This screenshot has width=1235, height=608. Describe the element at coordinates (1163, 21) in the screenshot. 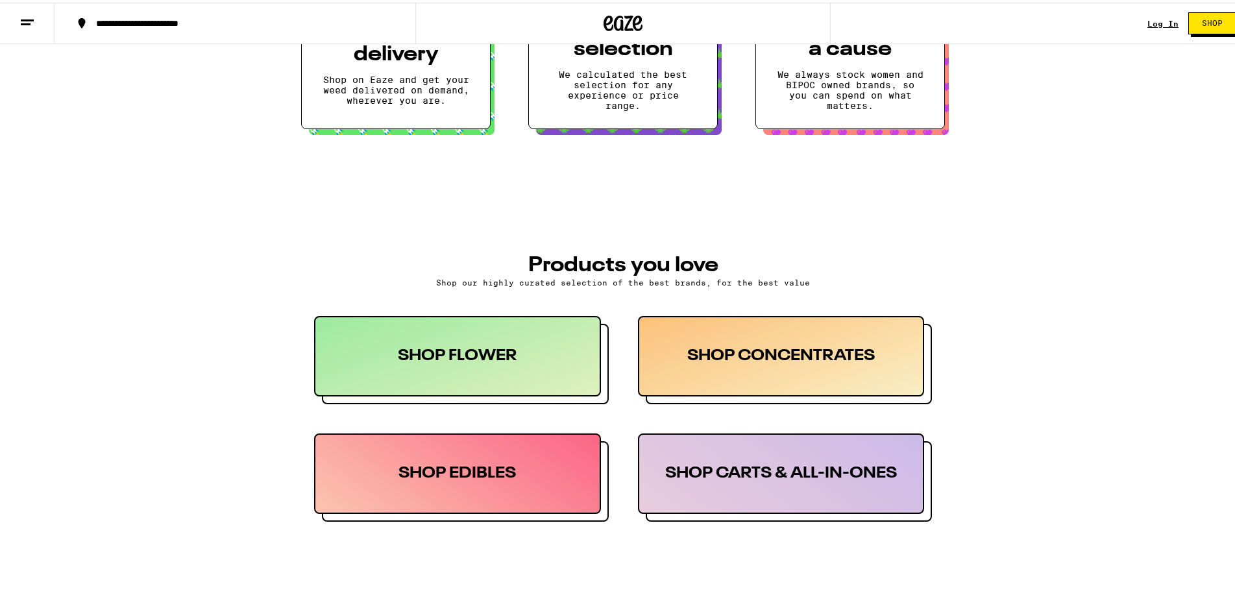

I see `a: Log In` at that location.